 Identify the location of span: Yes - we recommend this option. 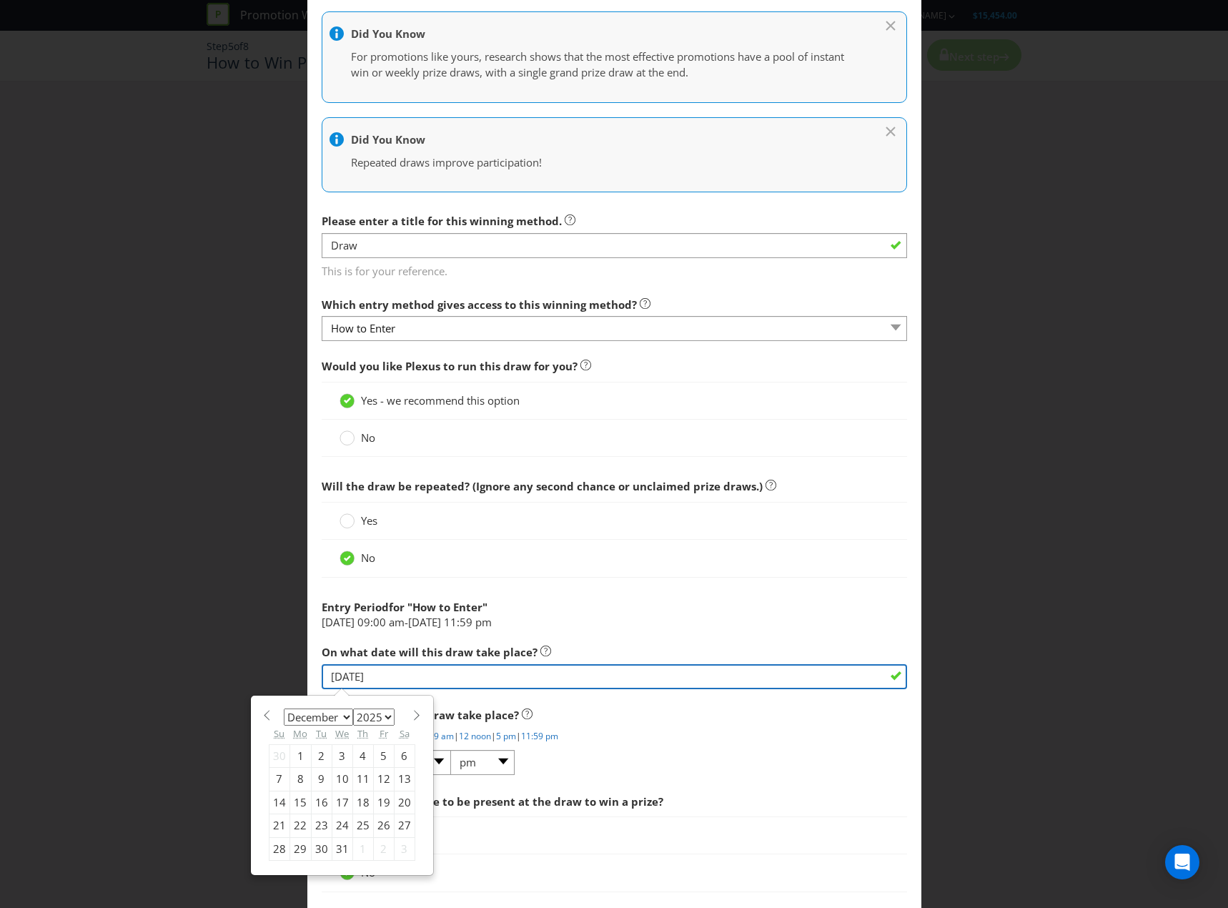
(440, 400).